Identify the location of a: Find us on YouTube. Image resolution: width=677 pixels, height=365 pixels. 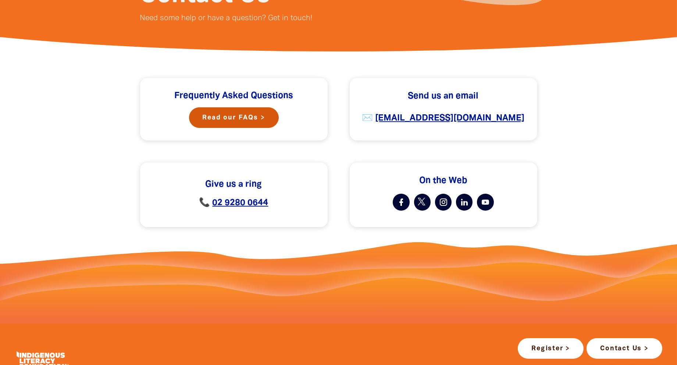
(485, 202).